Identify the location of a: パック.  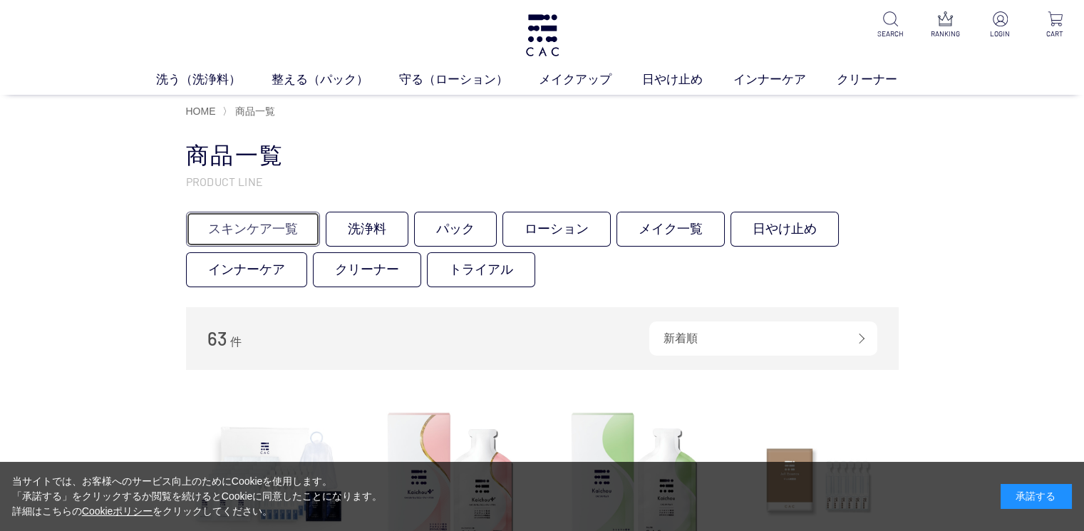
(455, 229).